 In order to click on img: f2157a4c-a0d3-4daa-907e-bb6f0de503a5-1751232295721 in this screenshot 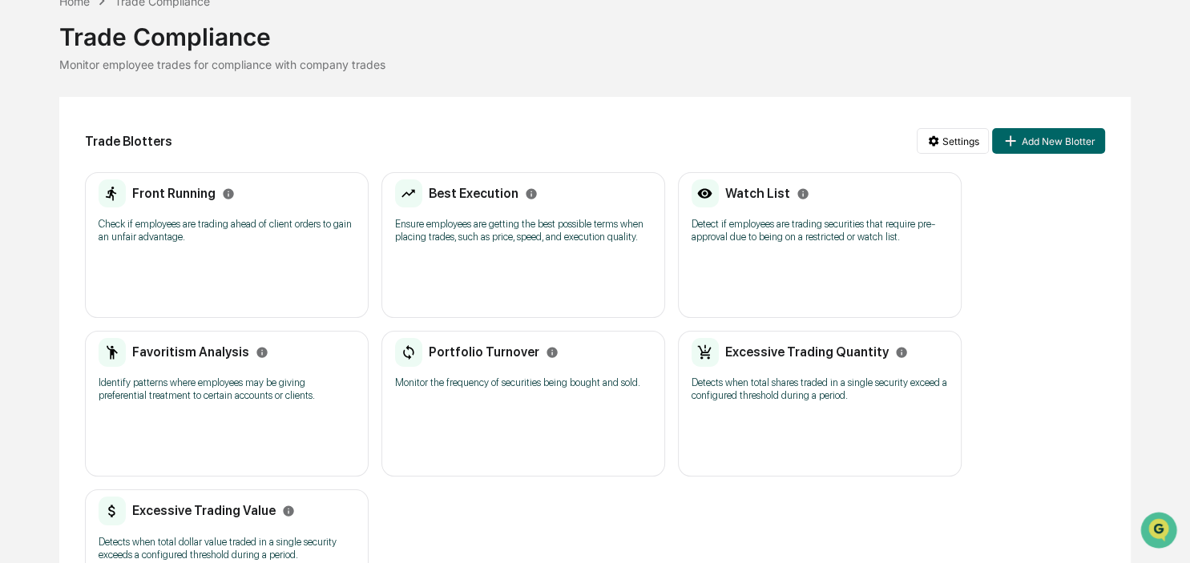, I will do `click(20, 20)`.